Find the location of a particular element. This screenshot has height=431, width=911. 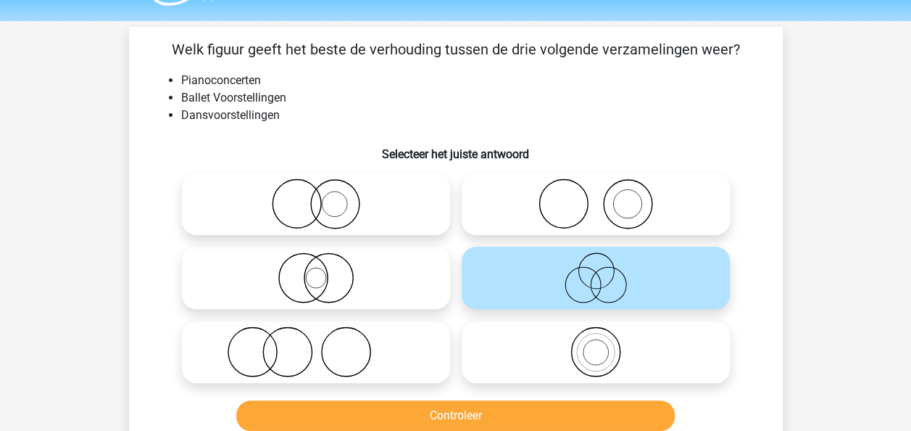

h6: Selecteer het juiste antwoord is located at coordinates (456, 148).